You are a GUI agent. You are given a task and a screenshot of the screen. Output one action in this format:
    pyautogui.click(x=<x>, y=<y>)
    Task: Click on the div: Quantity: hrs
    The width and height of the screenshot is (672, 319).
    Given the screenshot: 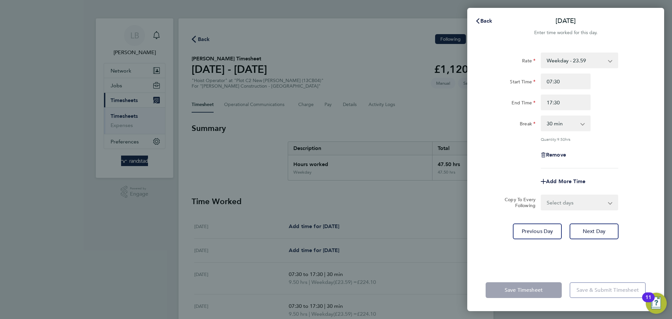 What is the action you would take?
    pyautogui.click(x=579, y=139)
    